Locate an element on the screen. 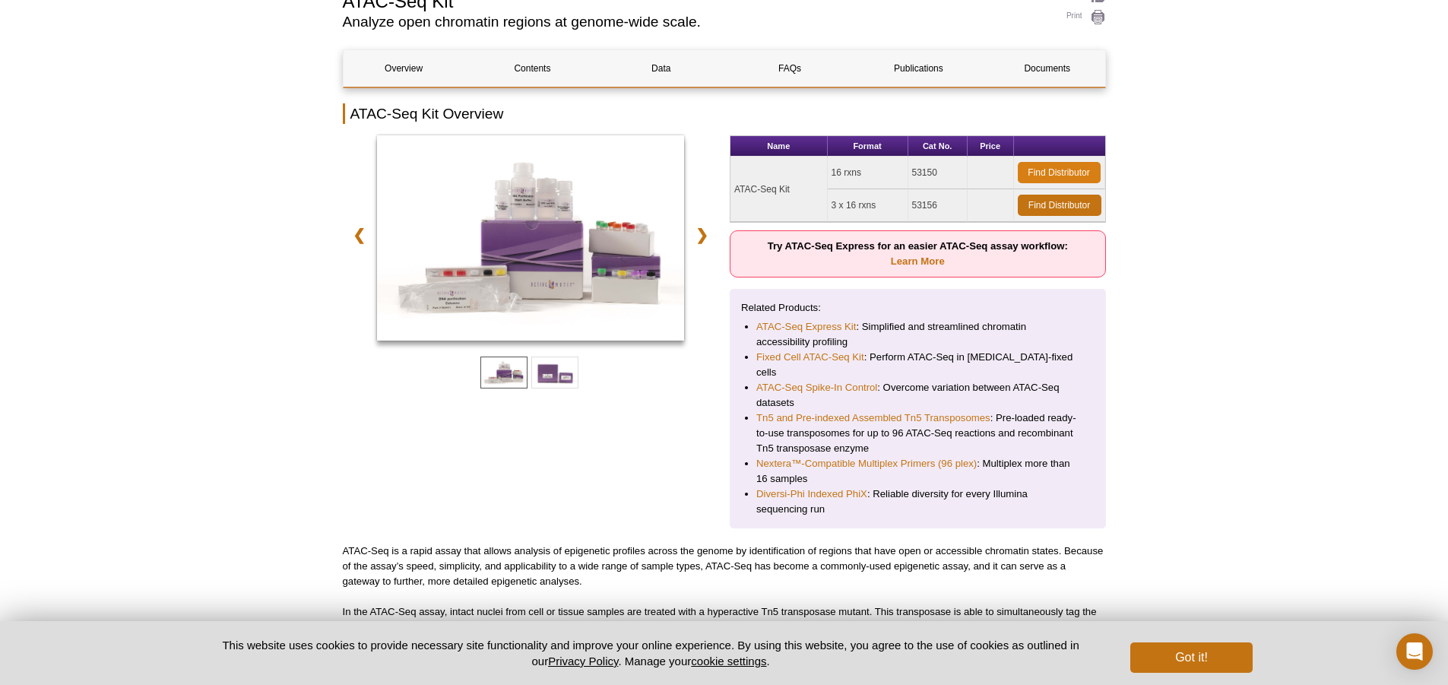 This screenshot has width=1448, height=685. a: Diversi-Phi Indexed PhiX is located at coordinates (812, 494).